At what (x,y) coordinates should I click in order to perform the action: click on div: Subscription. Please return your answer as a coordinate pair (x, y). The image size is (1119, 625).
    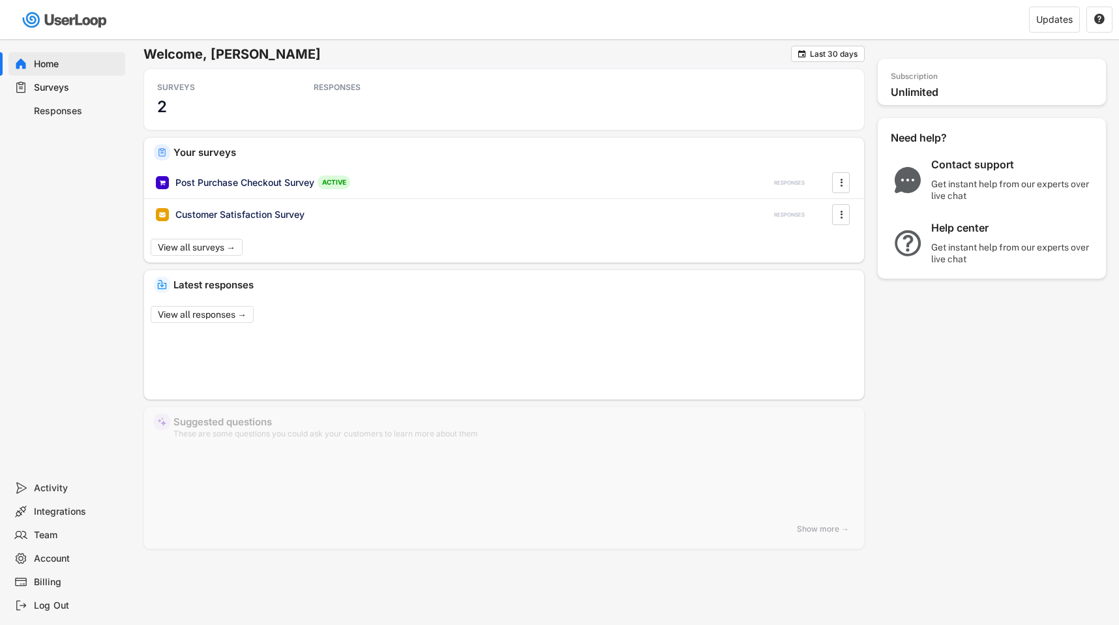
    Looking at the image, I should click on (914, 77).